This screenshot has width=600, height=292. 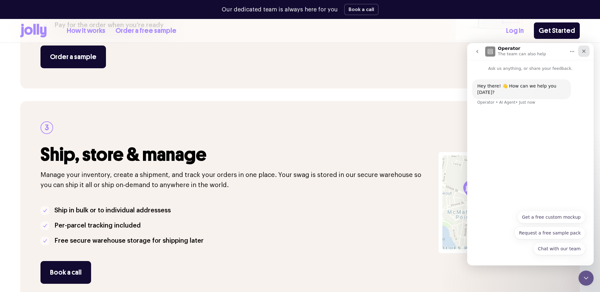 What do you see at coordinates (129, 241) in the screenshot?
I see `p: Free secure warehouse storage for shipping later` at bounding box center [129, 241].